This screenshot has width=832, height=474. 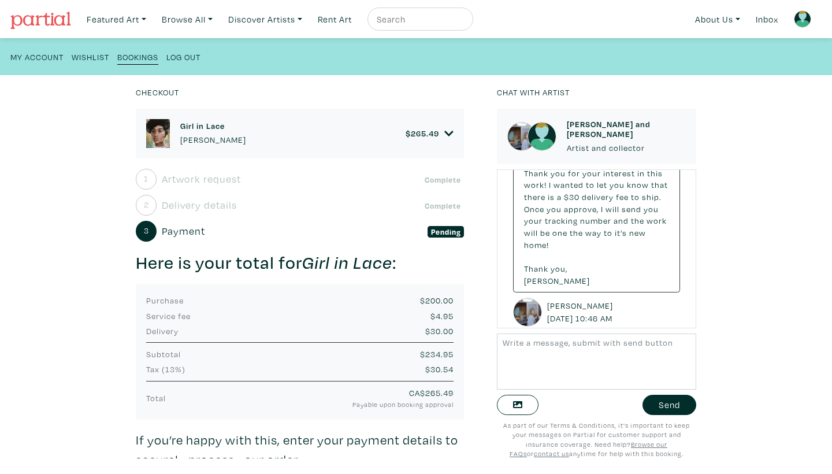 What do you see at coordinates (347, 262) in the screenshot?
I see `em: Girl in Lace` at bounding box center [347, 262].